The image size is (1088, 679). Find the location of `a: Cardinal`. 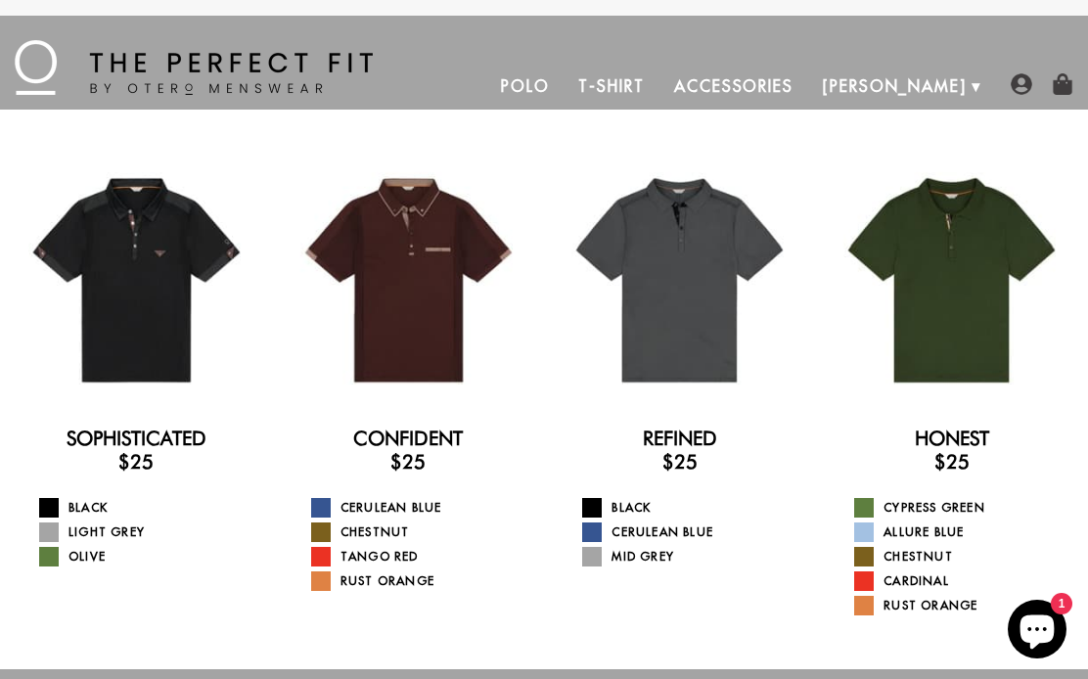

a: Cardinal is located at coordinates (964, 581).